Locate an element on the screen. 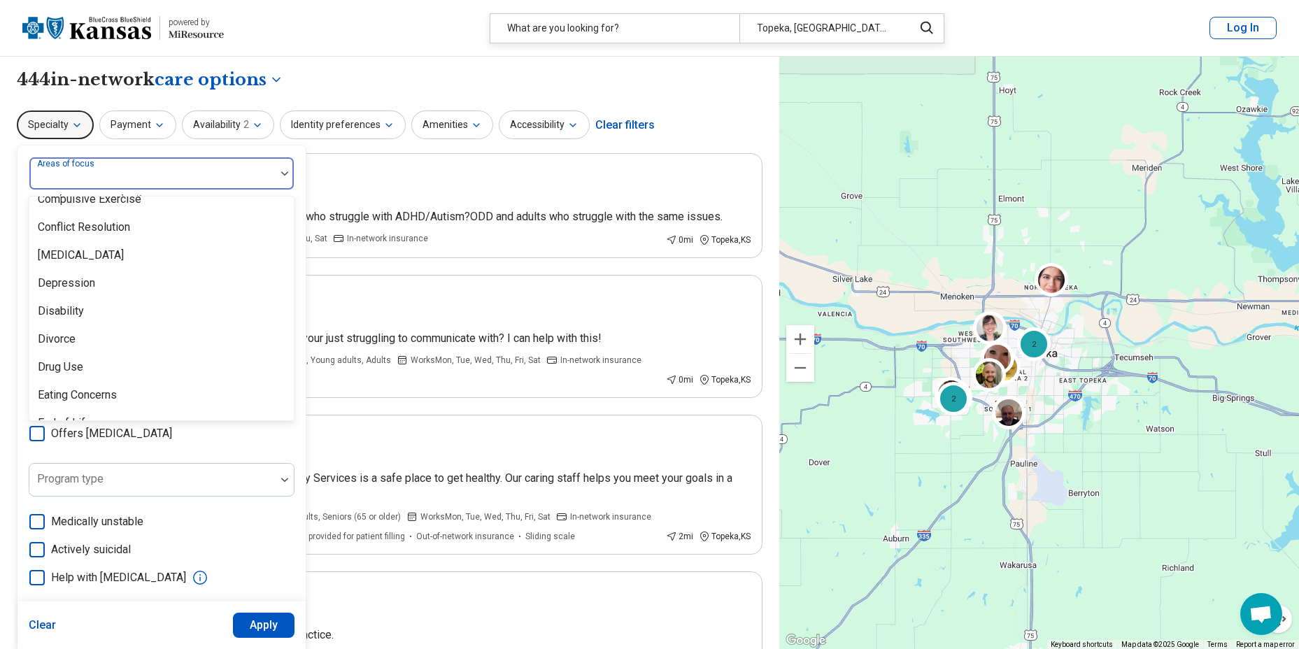  button: Zoom out is located at coordinates (800, 368).